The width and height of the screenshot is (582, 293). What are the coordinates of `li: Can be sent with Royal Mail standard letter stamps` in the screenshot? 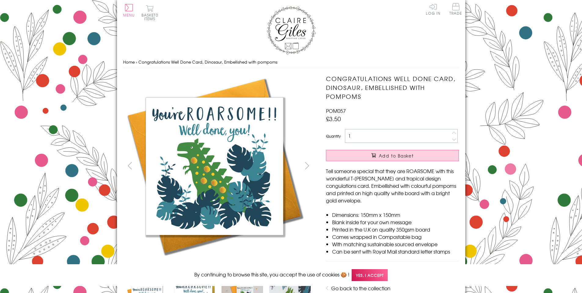 It's located at (395, 251).